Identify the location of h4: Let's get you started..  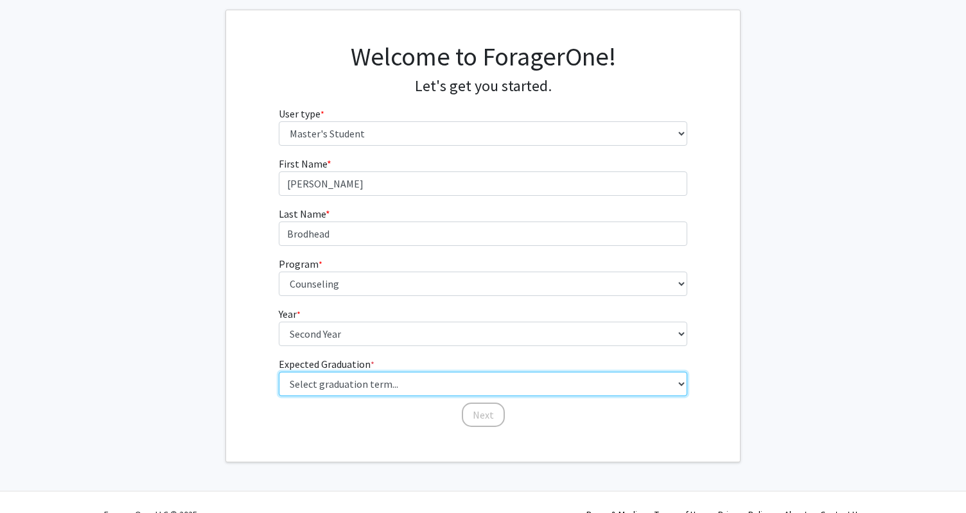
(483, 86).